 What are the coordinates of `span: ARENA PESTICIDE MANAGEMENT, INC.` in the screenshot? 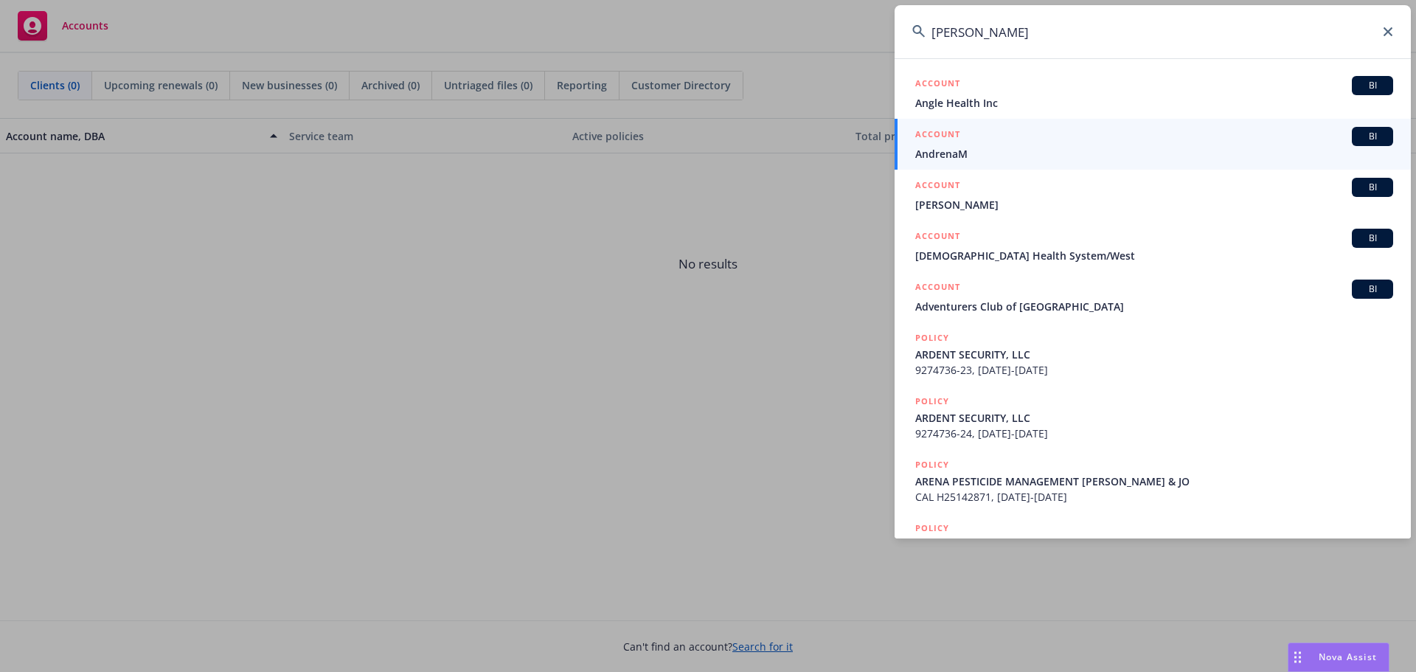 It's located at (1154, 544).